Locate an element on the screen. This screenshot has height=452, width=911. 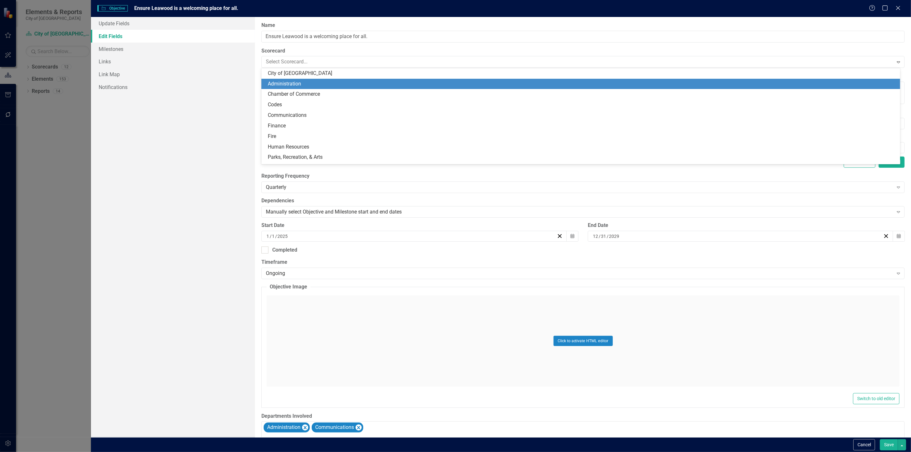
a: Link Map is located at coordinates (173, 74).